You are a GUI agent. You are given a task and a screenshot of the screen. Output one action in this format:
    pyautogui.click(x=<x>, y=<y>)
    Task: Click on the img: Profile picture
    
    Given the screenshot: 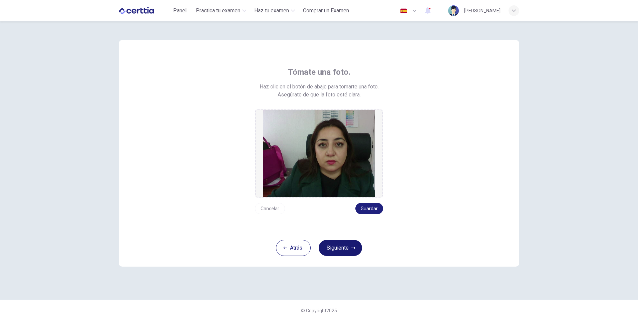 What is the action you would take?
    pyautogui.click(x=454, y=11)
    